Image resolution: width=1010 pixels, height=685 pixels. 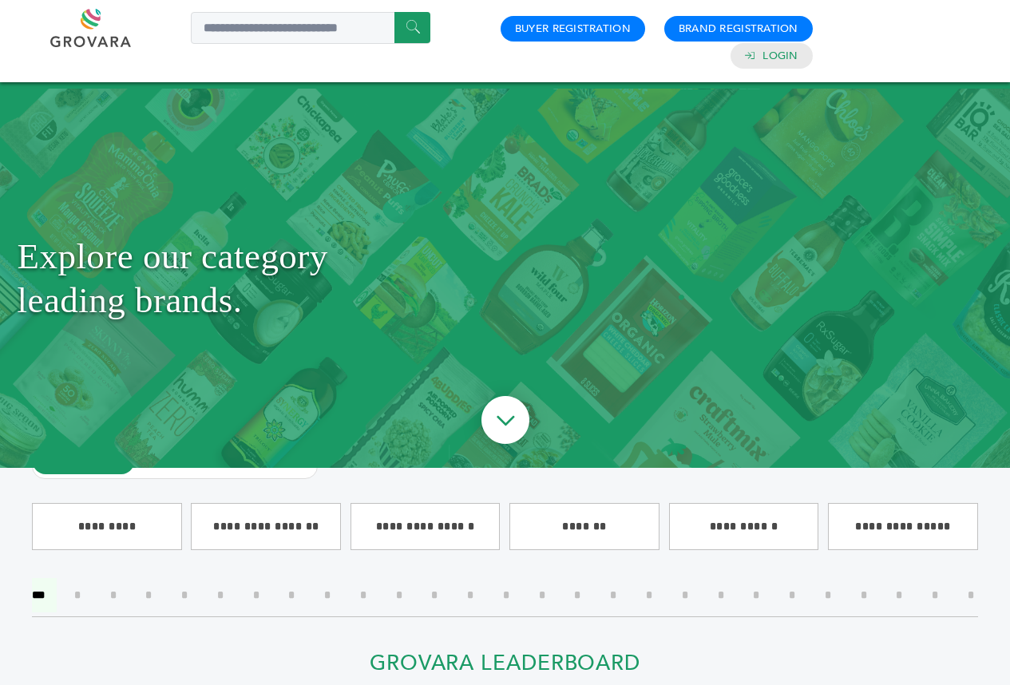 I want to click on a: Brand Registration, so click(x=738, y=29).